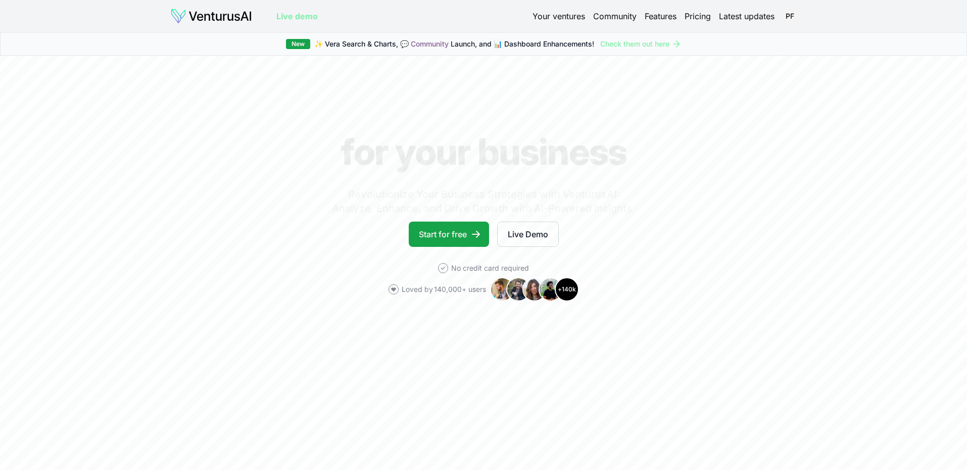 This screenshot has height=470, width=967. Describe the element at coordinates (449, 234) in the screenshot. I see `a: Start for free` at that location.